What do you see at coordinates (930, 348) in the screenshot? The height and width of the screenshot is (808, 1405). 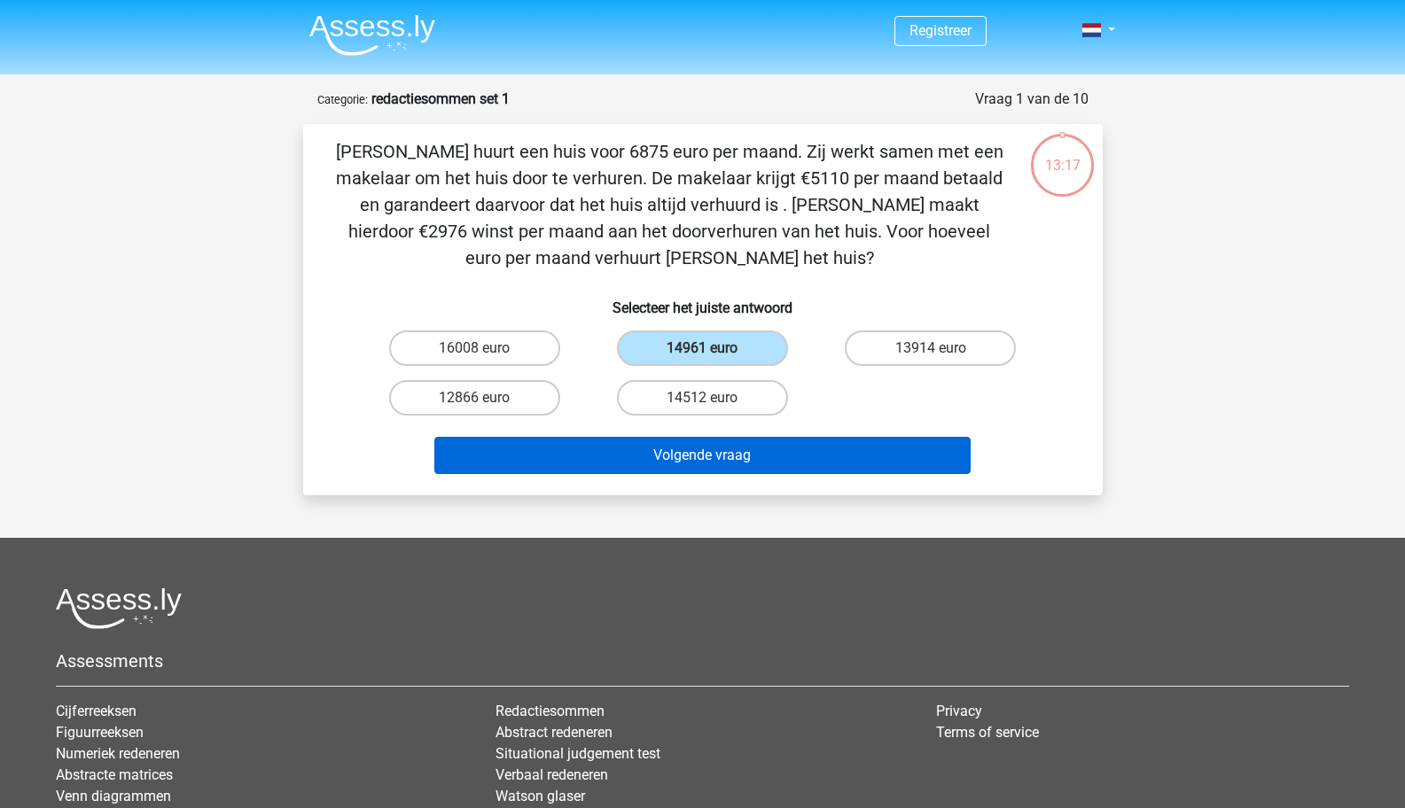 I see `label: 13914 euro` at bounding box center [930, 348].